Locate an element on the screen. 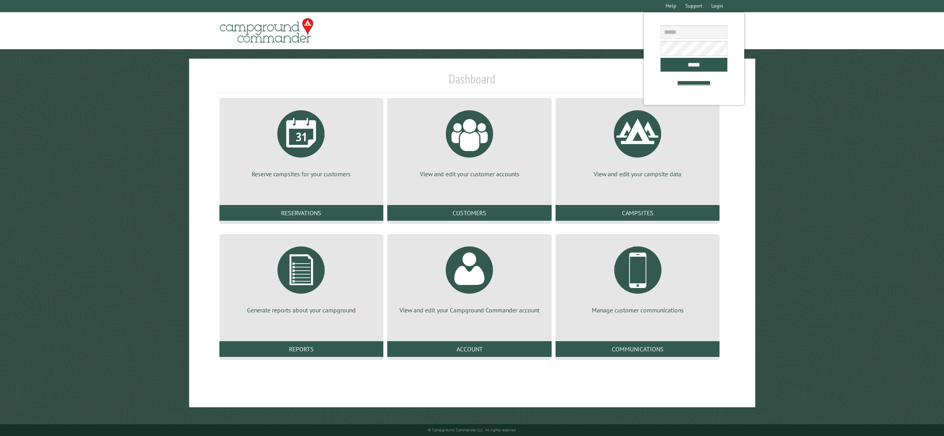  h1: Dashboard is located at coordinates (472, 82).